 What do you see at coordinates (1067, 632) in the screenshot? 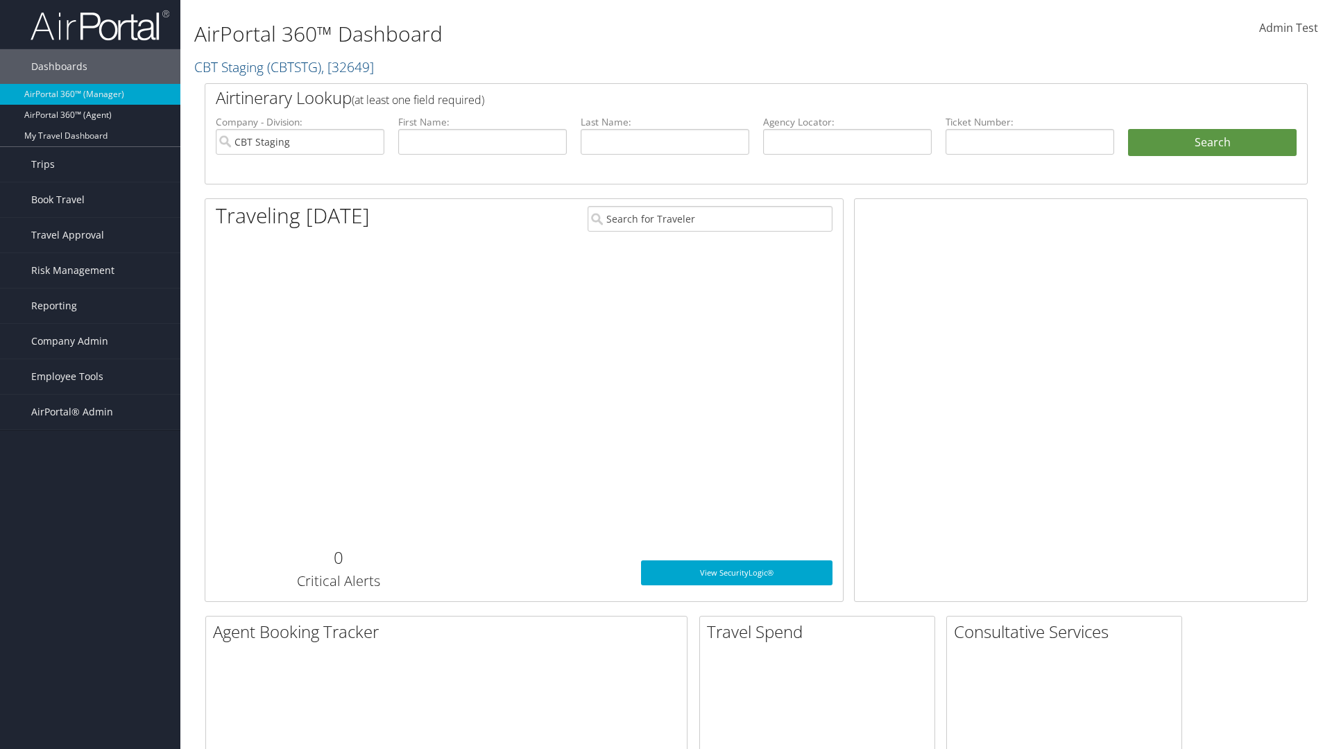
I see `h2: Consultative Services` at bounding box center [1067, 632].